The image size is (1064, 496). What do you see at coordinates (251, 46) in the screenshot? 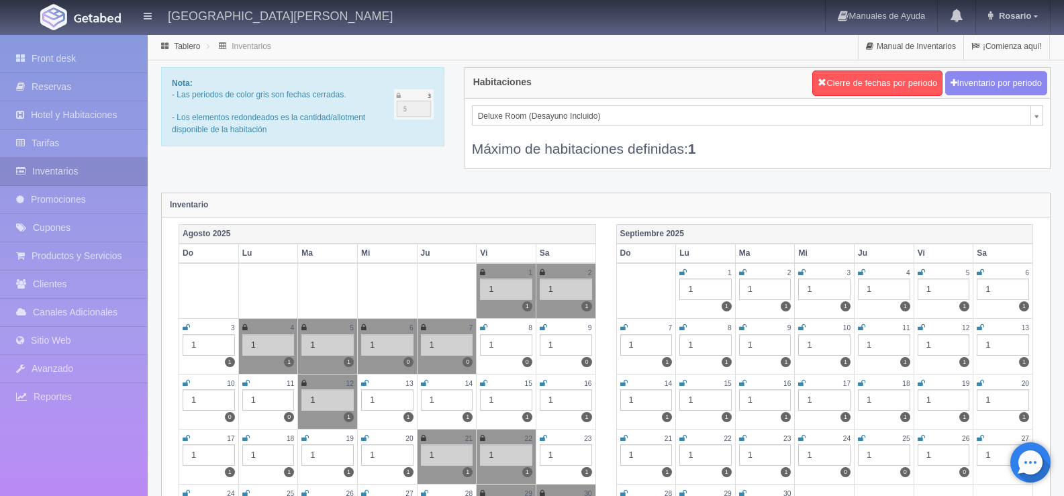
I see `a: Inventarios` at bounding box center [251, 46].